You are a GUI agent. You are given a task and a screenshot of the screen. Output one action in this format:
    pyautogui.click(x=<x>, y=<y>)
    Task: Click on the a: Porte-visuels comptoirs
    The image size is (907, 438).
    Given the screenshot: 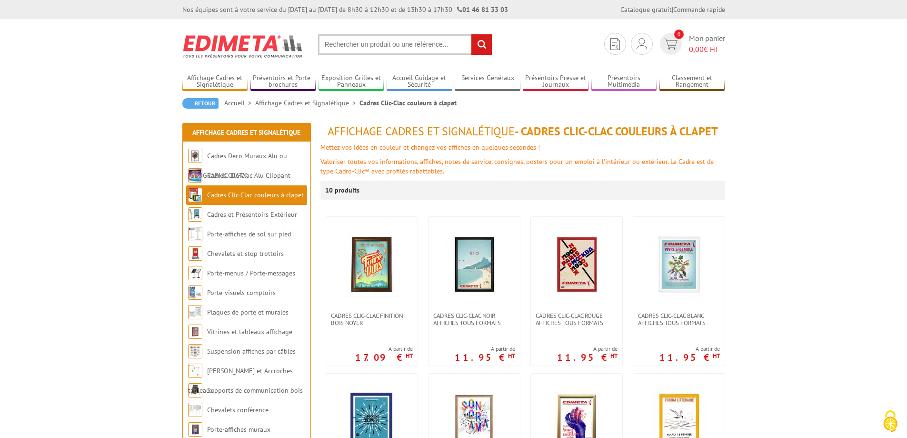 What is the action you would take?
    pyautogui.click(x=241, y=292)
    